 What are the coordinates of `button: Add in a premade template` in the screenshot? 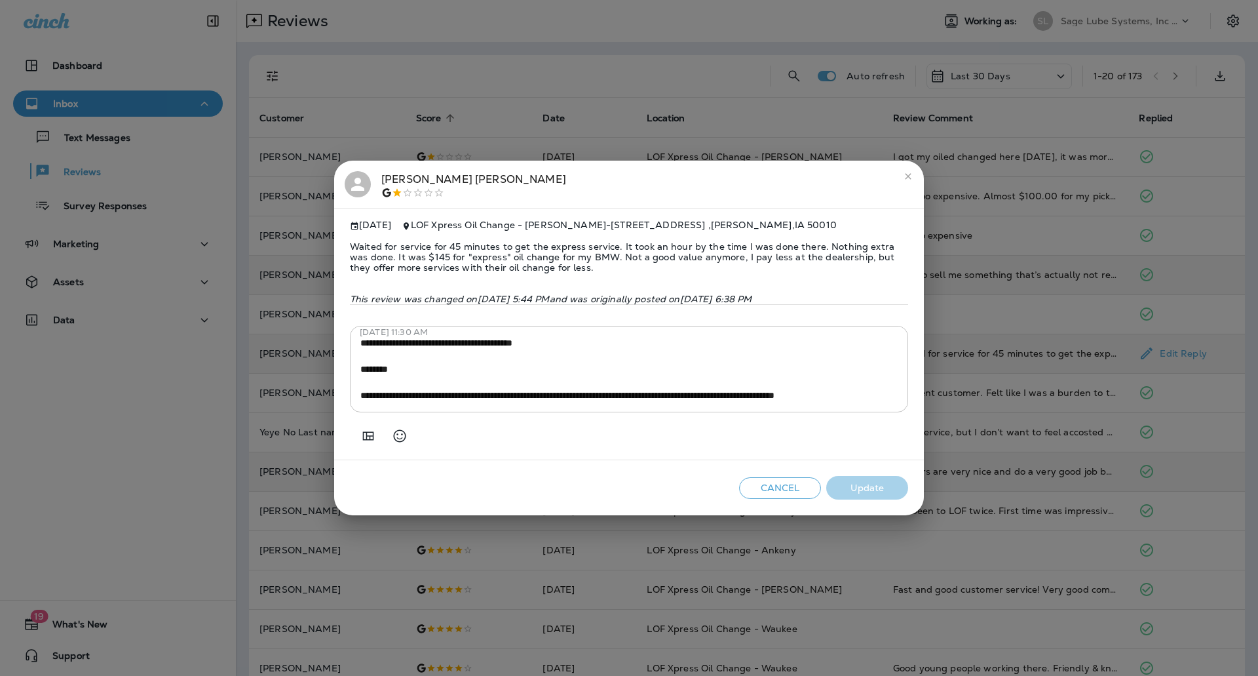 It's located at (368, 436).